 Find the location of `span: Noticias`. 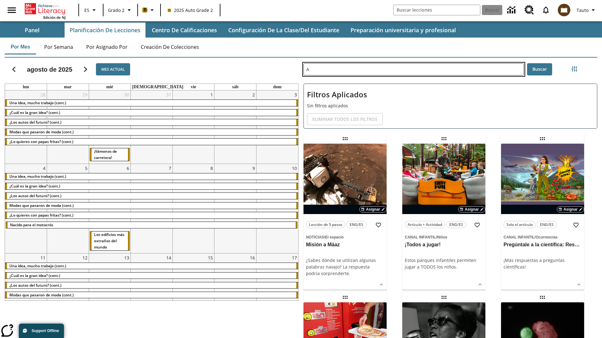

span: Noticias is located at coordinates (315, 237).